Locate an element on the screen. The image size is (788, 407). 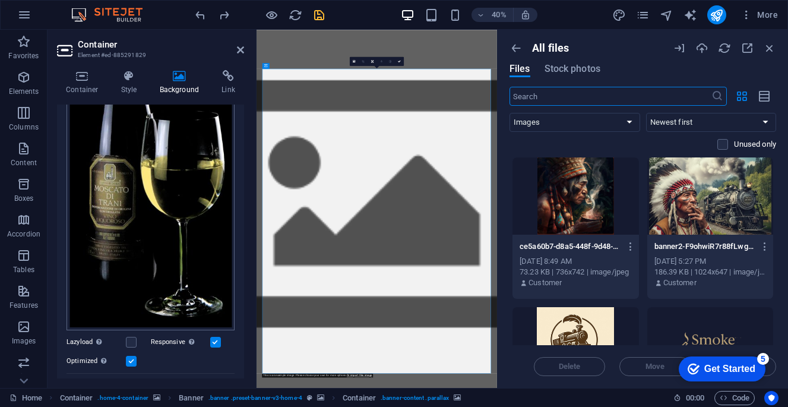
a: Blur is located at coordinates (381, 61).